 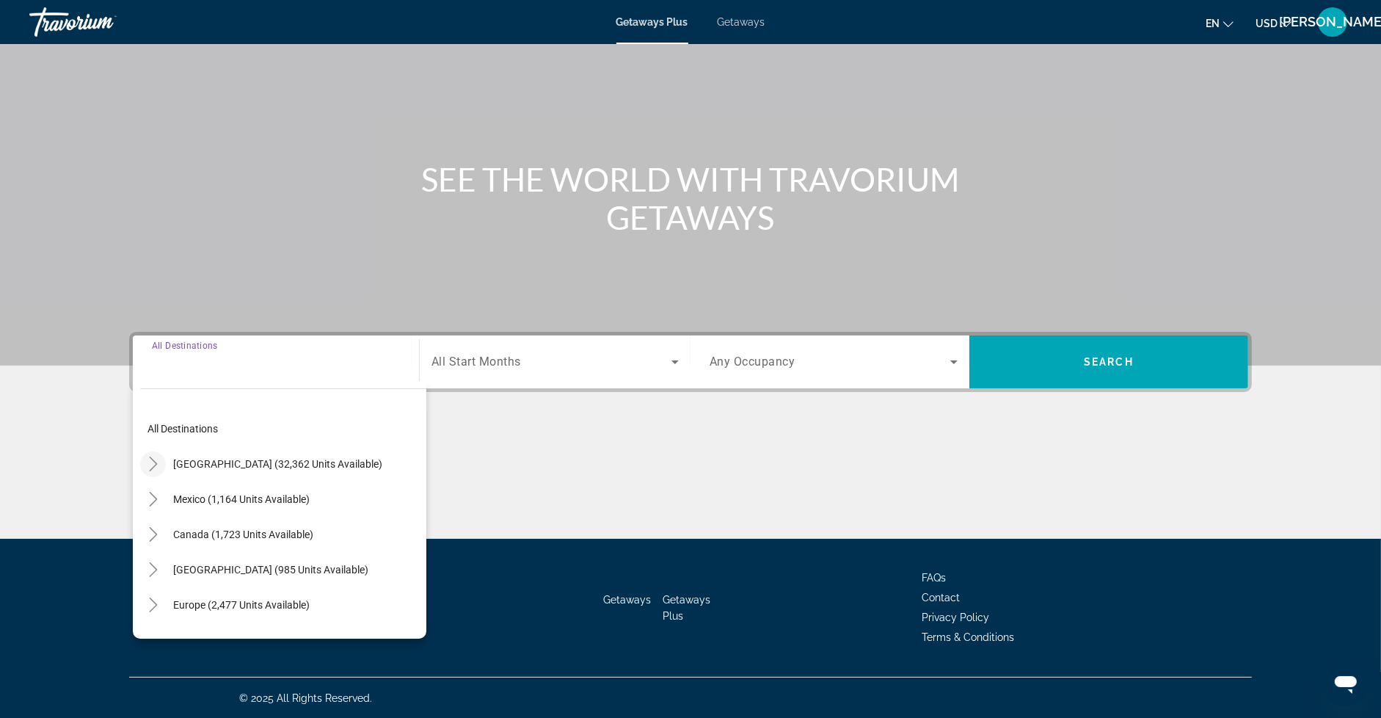 I want to click on span: Canada (1,723 units available), so click(x=243, y=534).